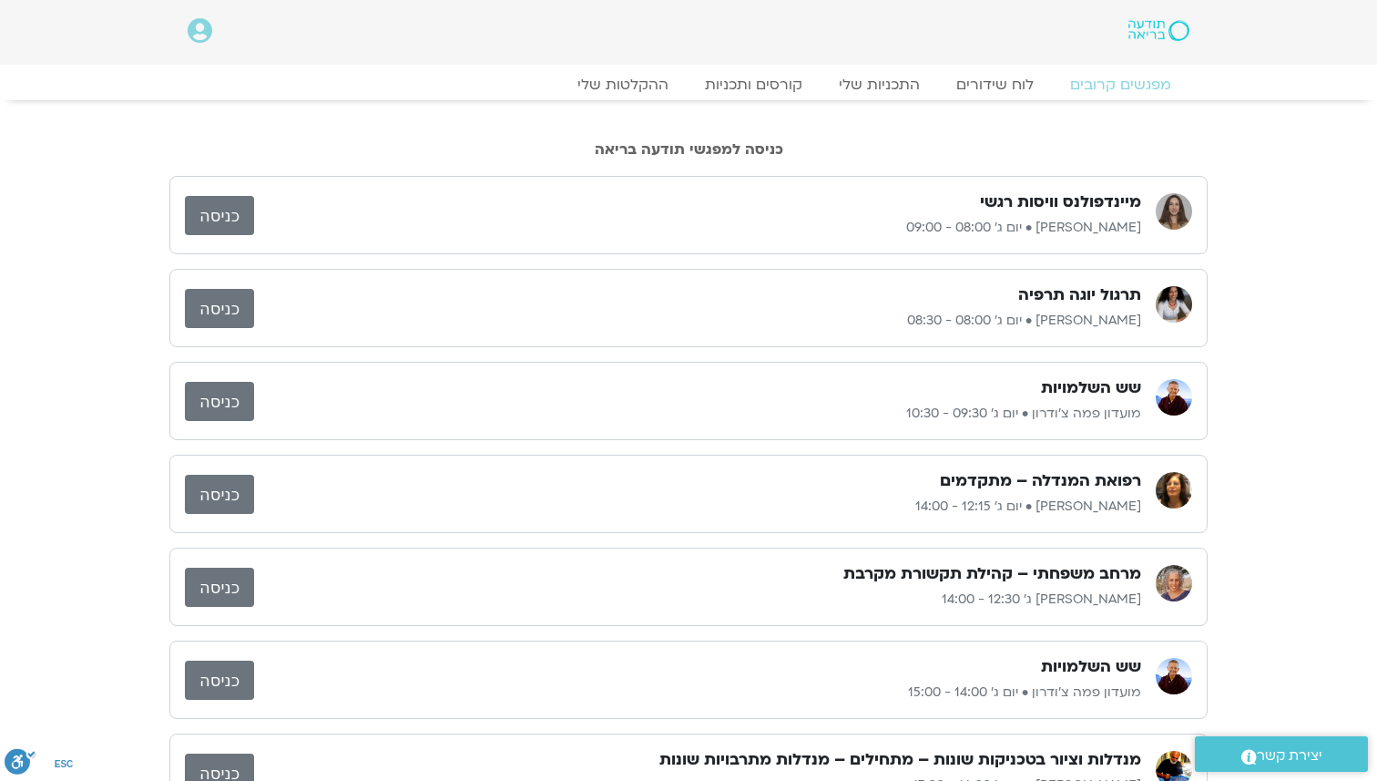 This screenshot has width=1377, height=781. What do you see at coordinates (689, 85) in the screenshot?
I see `nav: Menu` at bounding box center [689, 85].